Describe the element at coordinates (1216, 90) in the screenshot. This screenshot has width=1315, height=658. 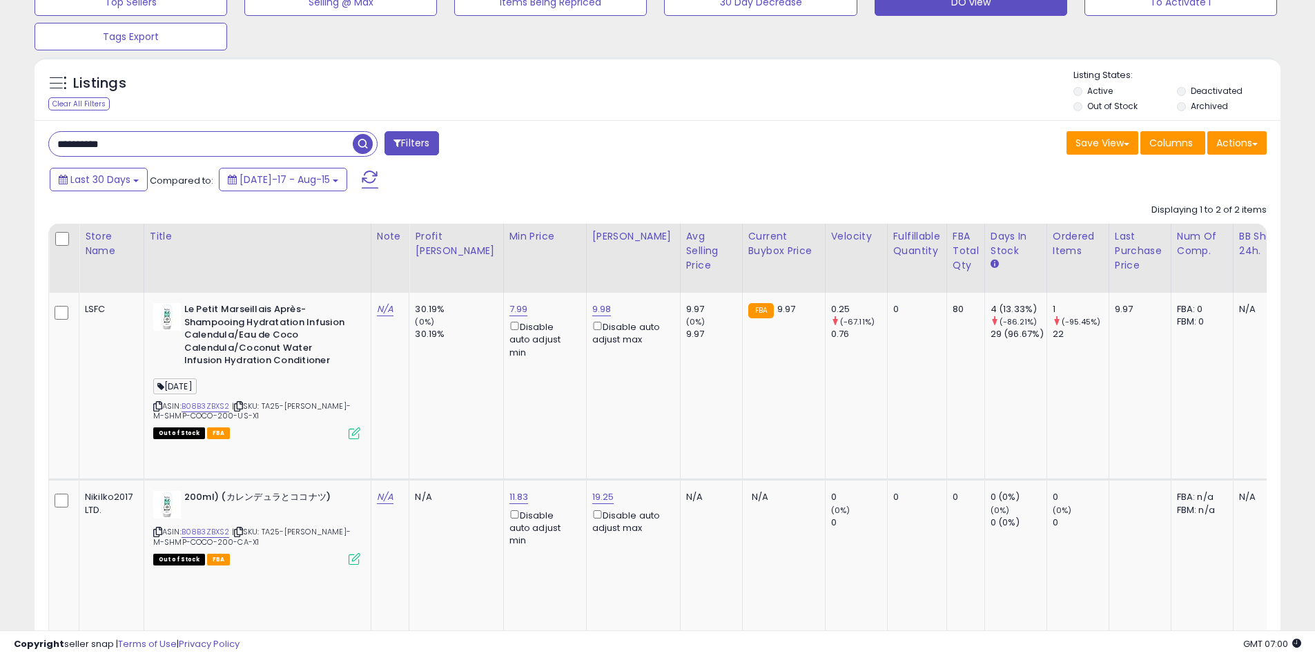
I see `label: Deactivated` at that location.